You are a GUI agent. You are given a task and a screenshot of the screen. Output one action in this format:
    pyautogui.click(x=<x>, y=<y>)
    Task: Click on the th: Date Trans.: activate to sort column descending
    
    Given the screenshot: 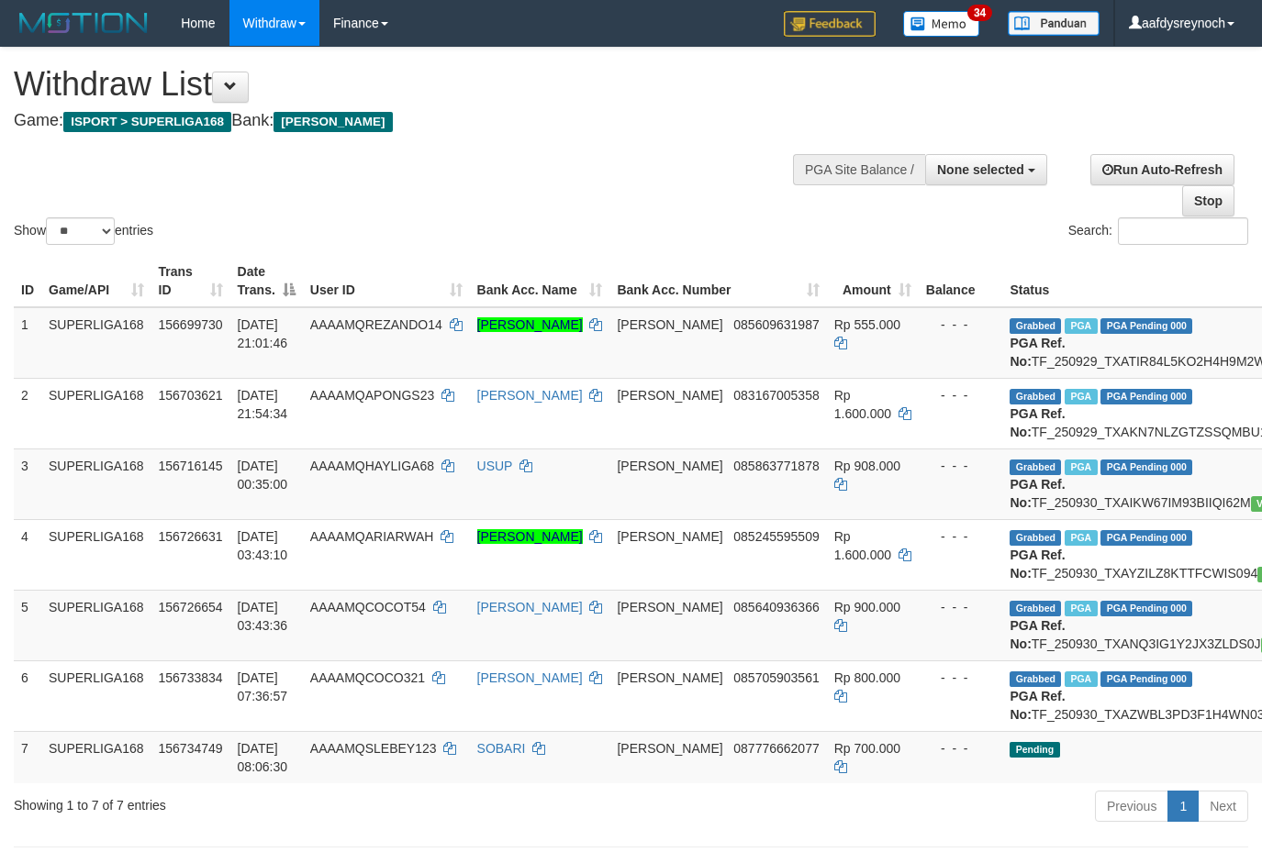 What is the action you would take?
    pyautogui.click(x=266, y=281)
    